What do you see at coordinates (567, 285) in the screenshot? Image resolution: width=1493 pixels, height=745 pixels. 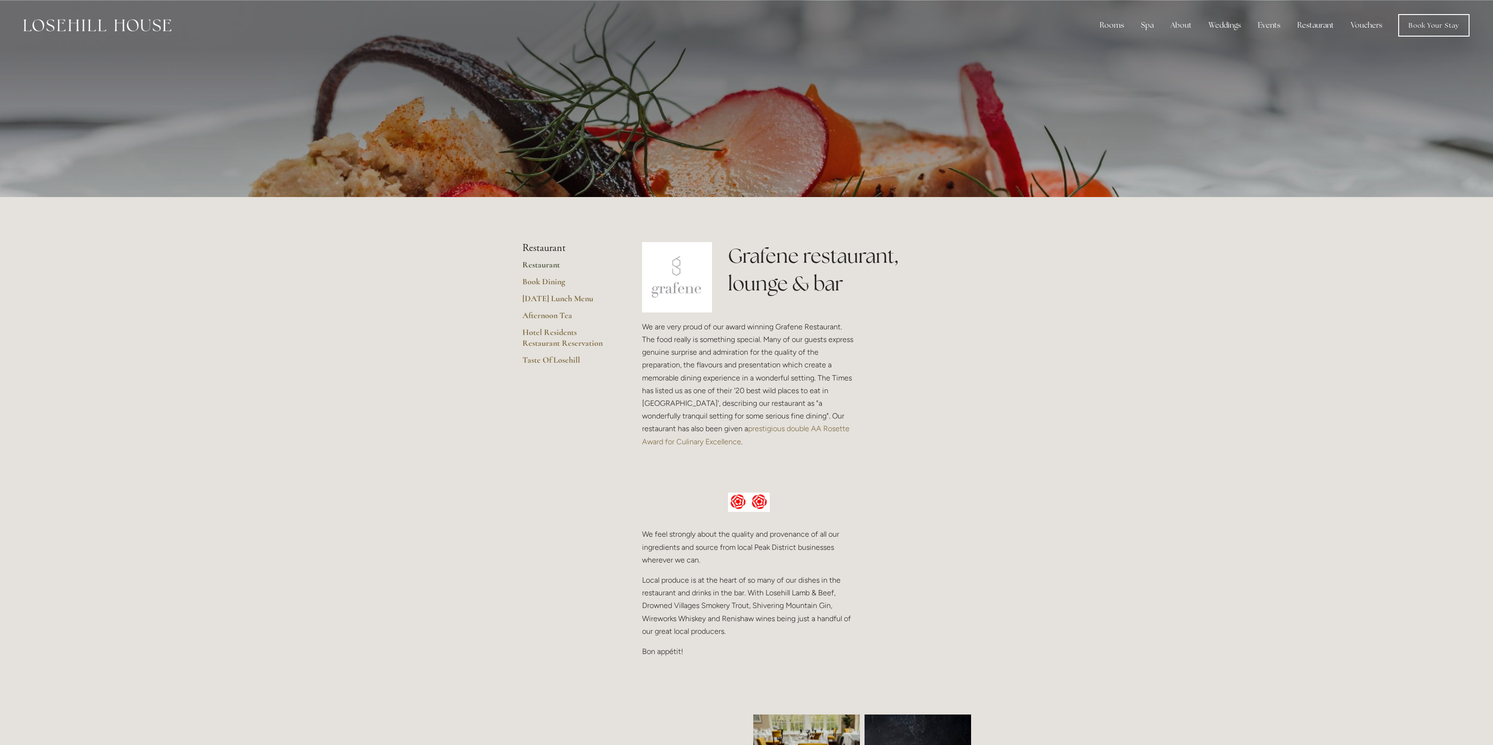 I see `a: Book Dining` at bounding box center [567, 285].